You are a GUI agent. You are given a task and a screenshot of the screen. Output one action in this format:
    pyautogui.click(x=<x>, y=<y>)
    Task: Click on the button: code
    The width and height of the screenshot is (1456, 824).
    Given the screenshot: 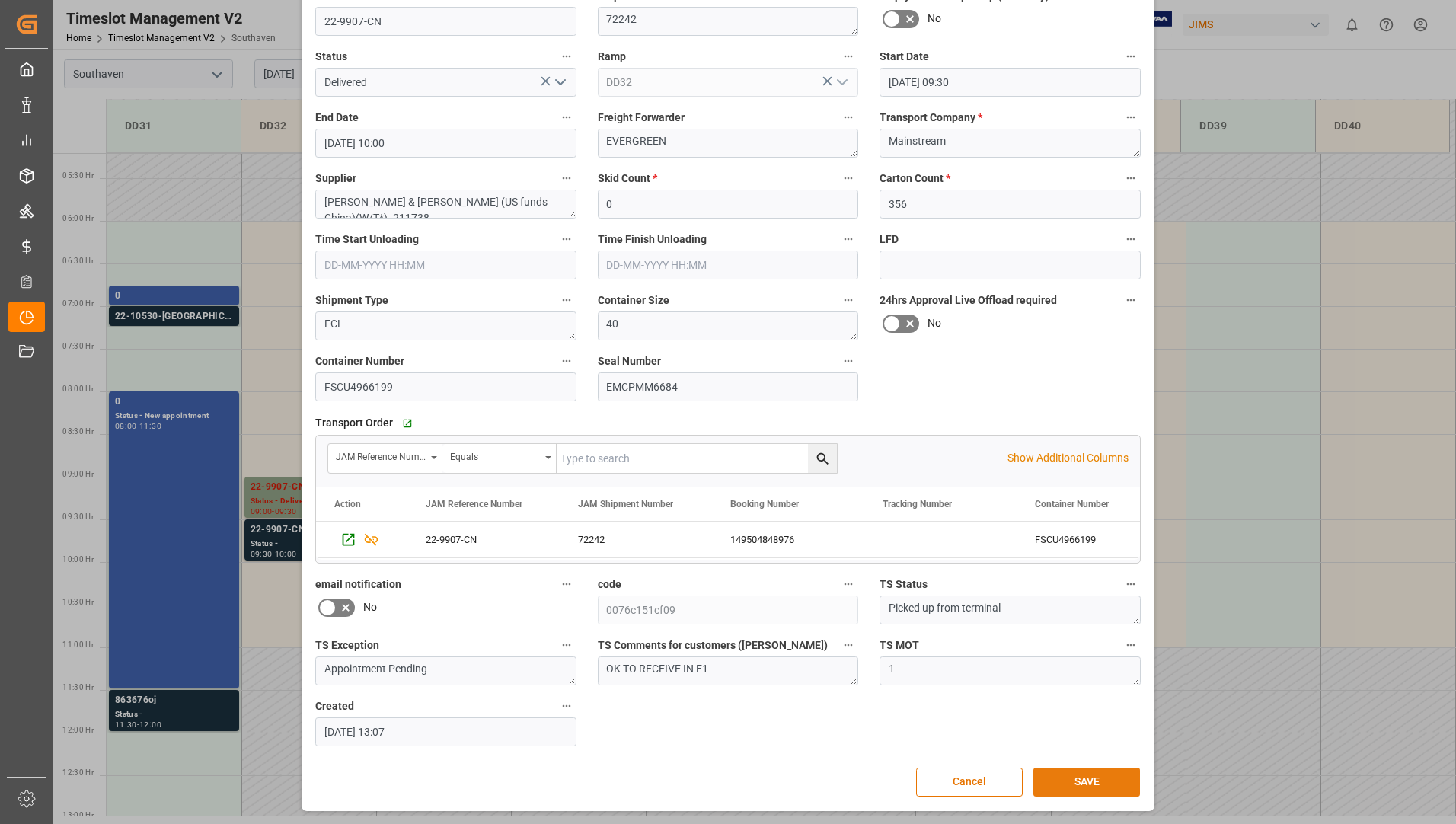 What is the action you would take?
    pyautogui.click(x=848, y=584)
    